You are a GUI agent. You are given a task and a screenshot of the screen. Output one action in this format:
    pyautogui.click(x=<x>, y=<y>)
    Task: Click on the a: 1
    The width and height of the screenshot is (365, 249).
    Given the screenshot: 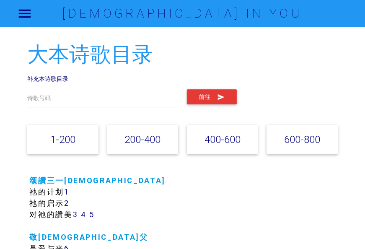 What is the action you would take?
    pyautogui.click(x=67, y=192)
    